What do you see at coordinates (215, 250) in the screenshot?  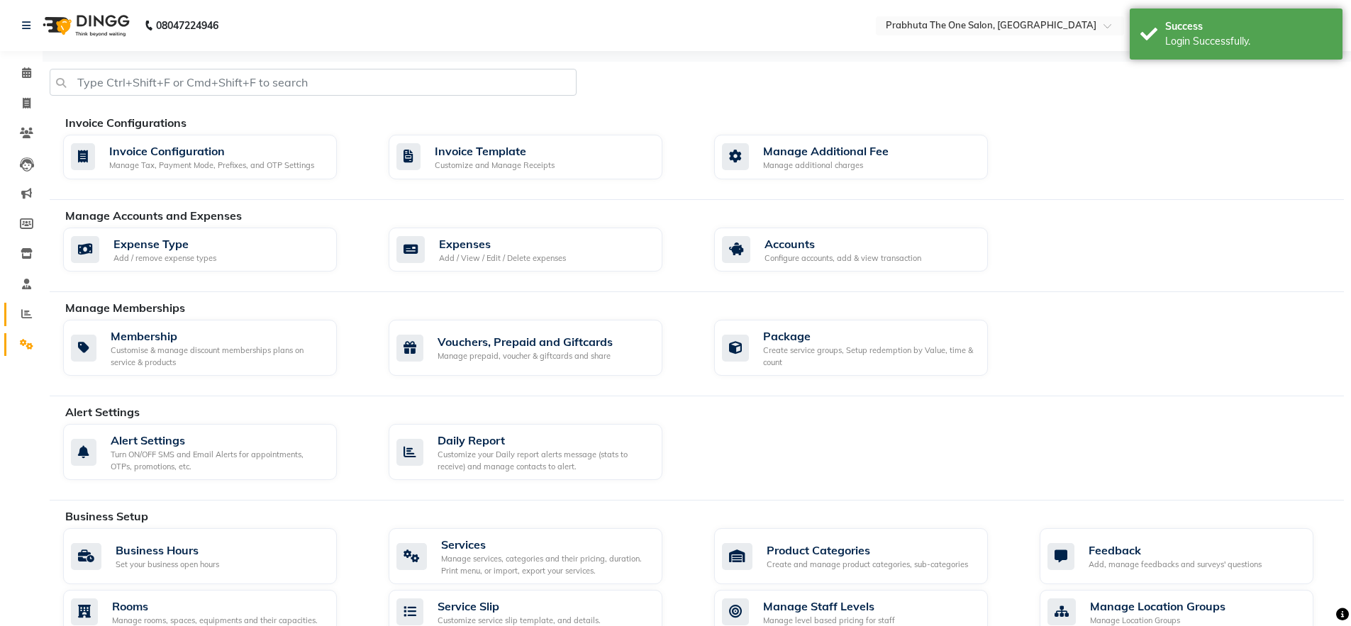 I see `a: Expense TypeAdd / remove expense types` at bounding box center [215, 250].